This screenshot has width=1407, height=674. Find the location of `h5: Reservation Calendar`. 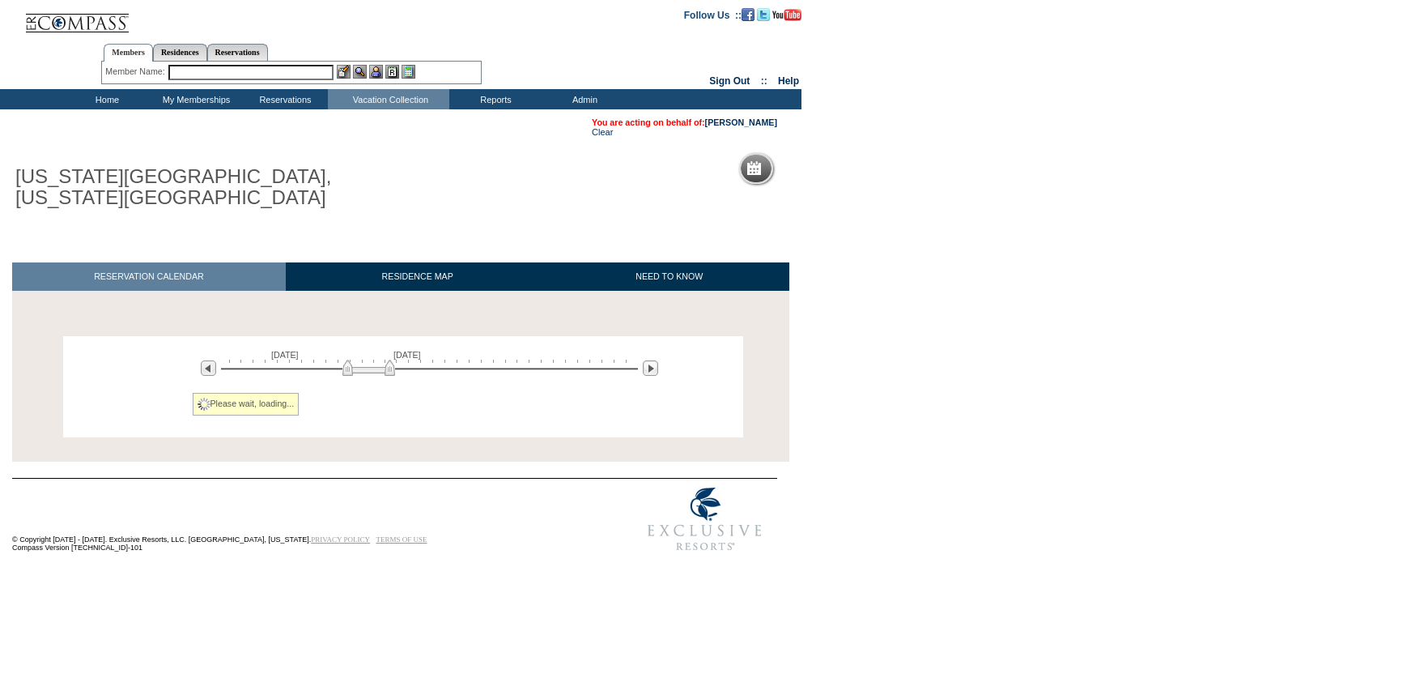

h5: Reservation Calendar is located at coordinates (829, 168).